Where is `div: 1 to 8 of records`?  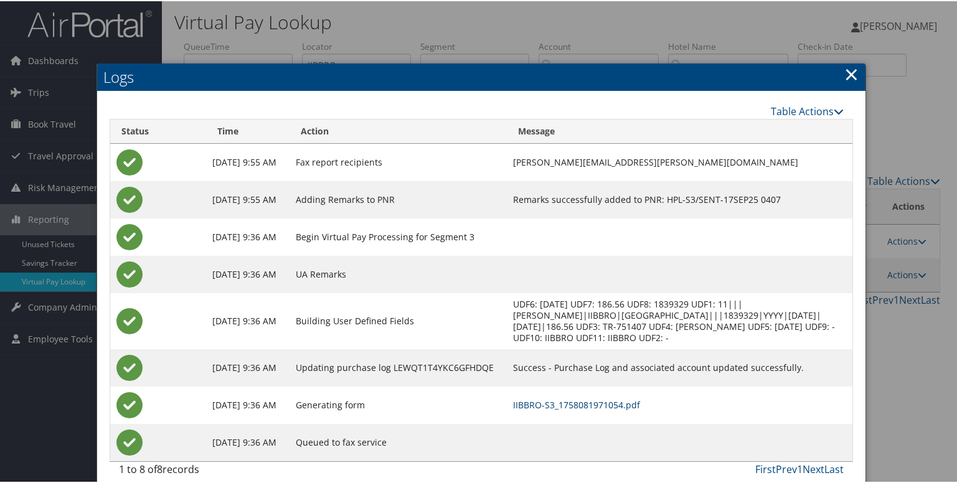 div: 1 to 8 of records is located at coordinates (202, 471).